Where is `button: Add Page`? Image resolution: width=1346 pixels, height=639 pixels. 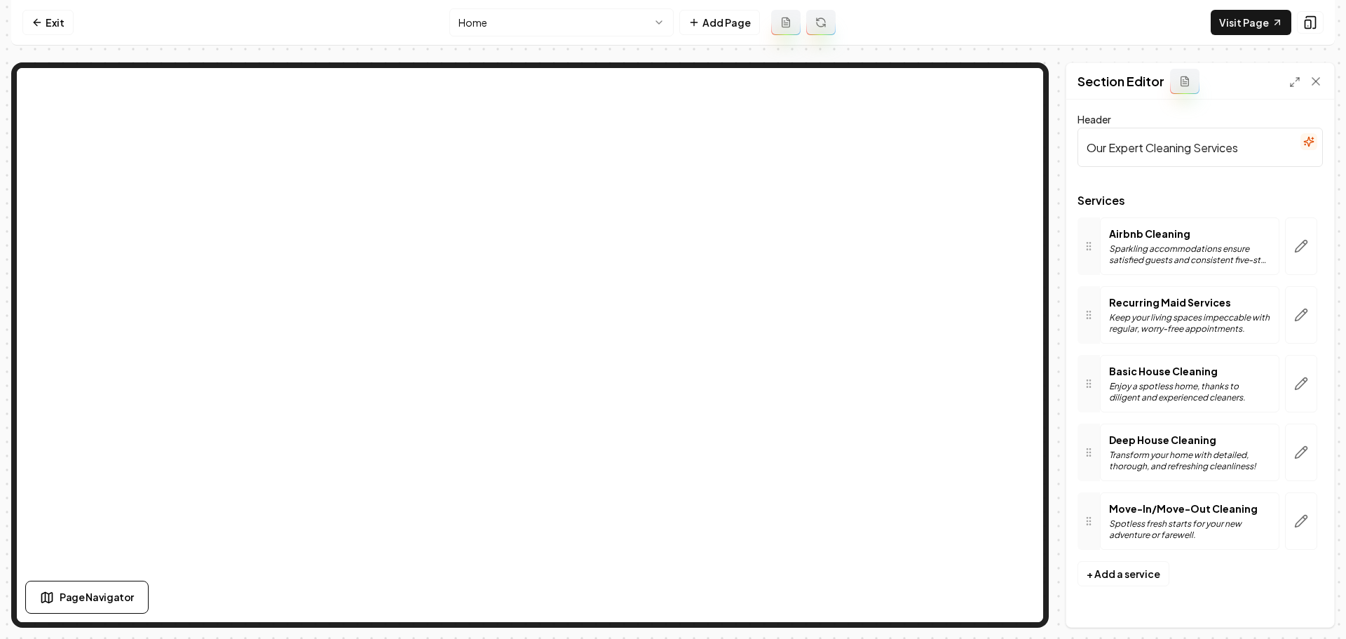 button: Add Page is located at coordinates (719, 22).